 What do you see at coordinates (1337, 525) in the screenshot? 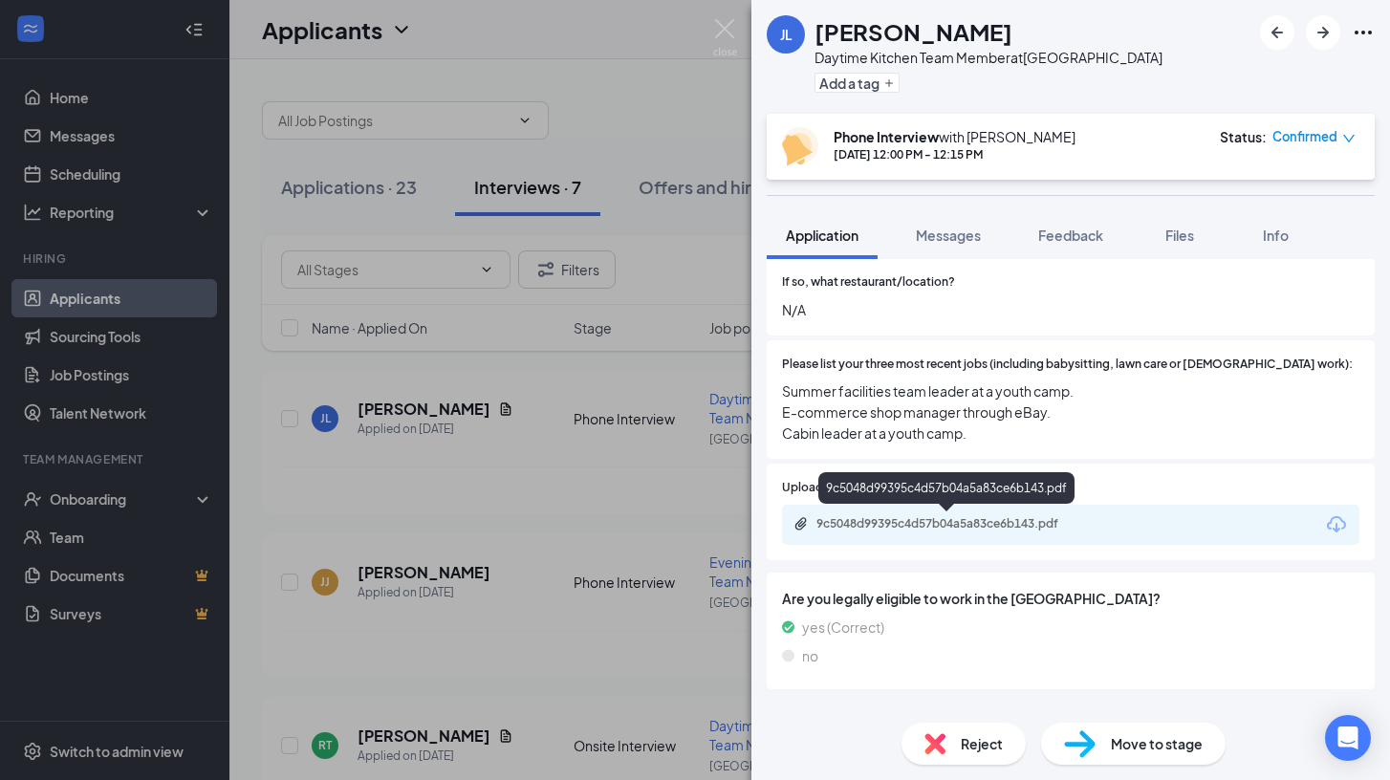
I see `a: Download` at bounding box center [1337, 525].